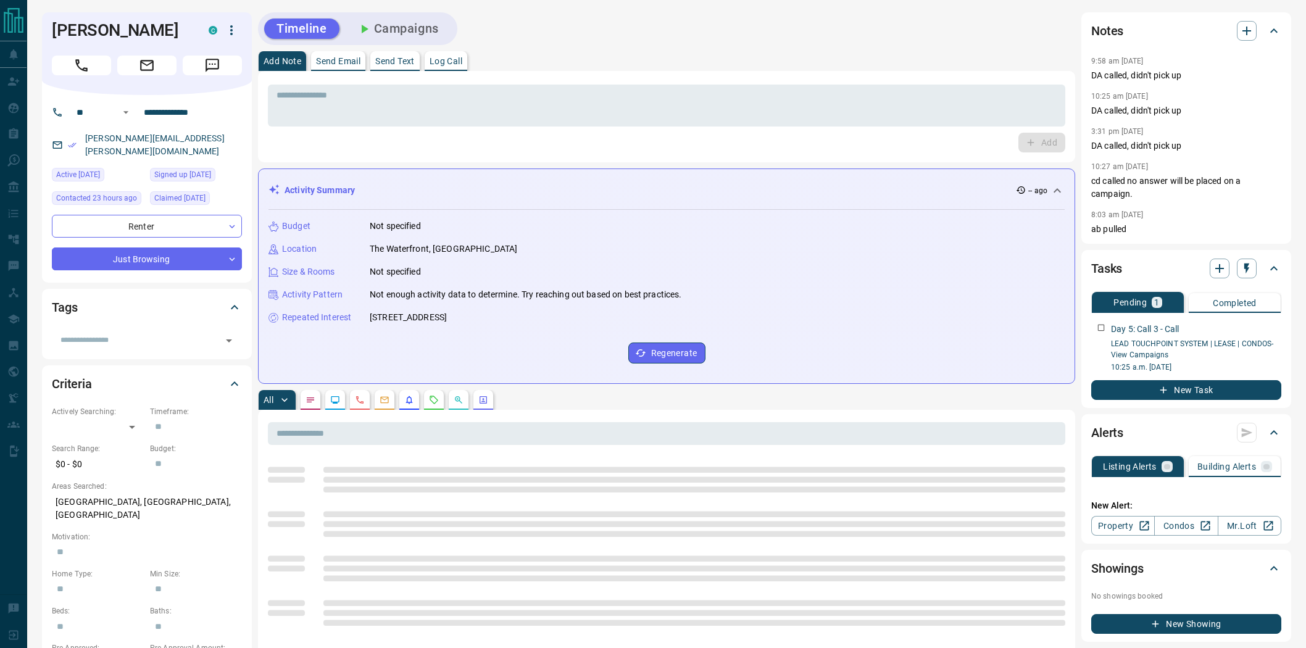 The image size is (1306, 648). I want to click on p: Budget:, so click(196, 449).